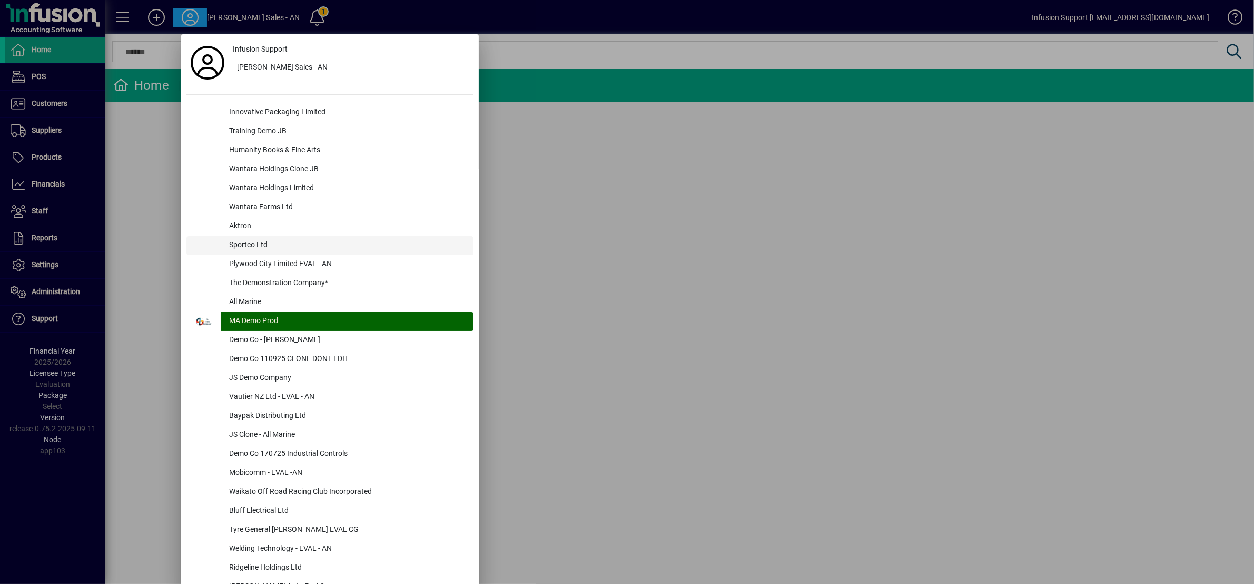 The width and height of the screenshot is (1254, 584). I want to click on button: Baypak Distributing Ltd, so click(330, 416).